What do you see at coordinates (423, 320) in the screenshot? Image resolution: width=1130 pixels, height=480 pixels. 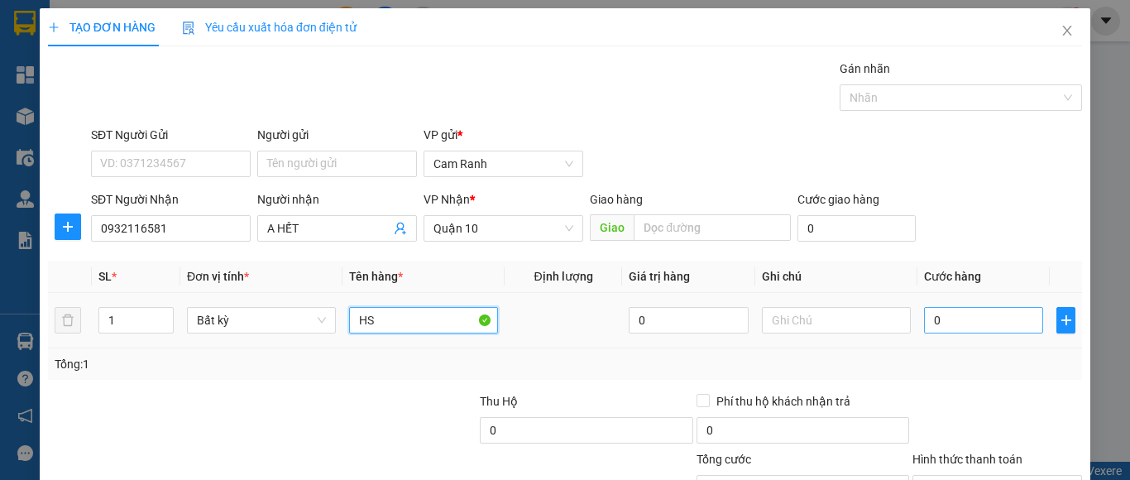 I see `input: VD: Bàn, Ghế` at bounding box center [423, 320].